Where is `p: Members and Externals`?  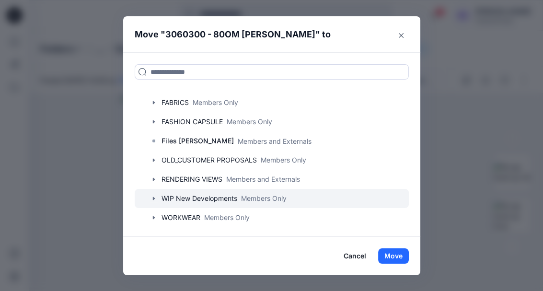 p: Members and Externals is located at coordinates (274, 141).